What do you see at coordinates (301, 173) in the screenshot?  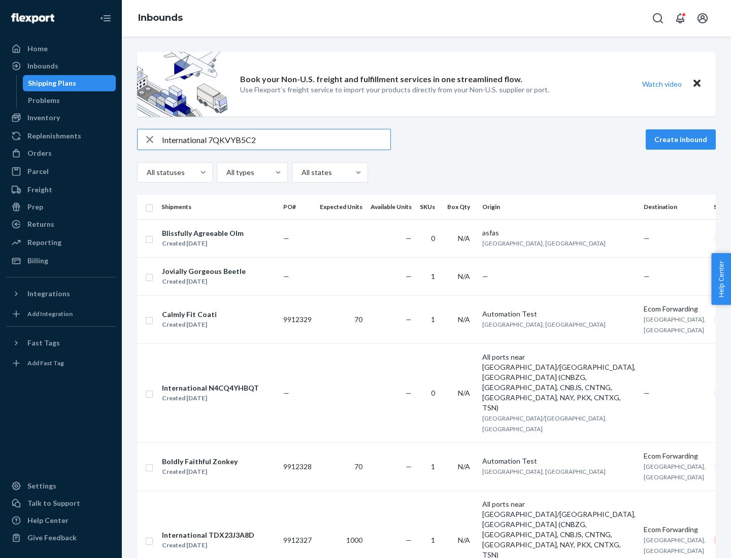 I see `input: All states` at bounding box center [301, 173].